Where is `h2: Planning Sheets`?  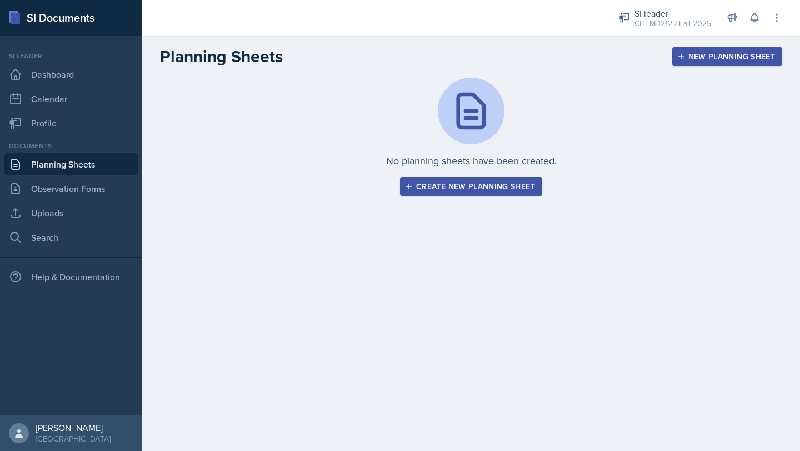
h2: Planning Sheets is located at coordinates (221, 57).